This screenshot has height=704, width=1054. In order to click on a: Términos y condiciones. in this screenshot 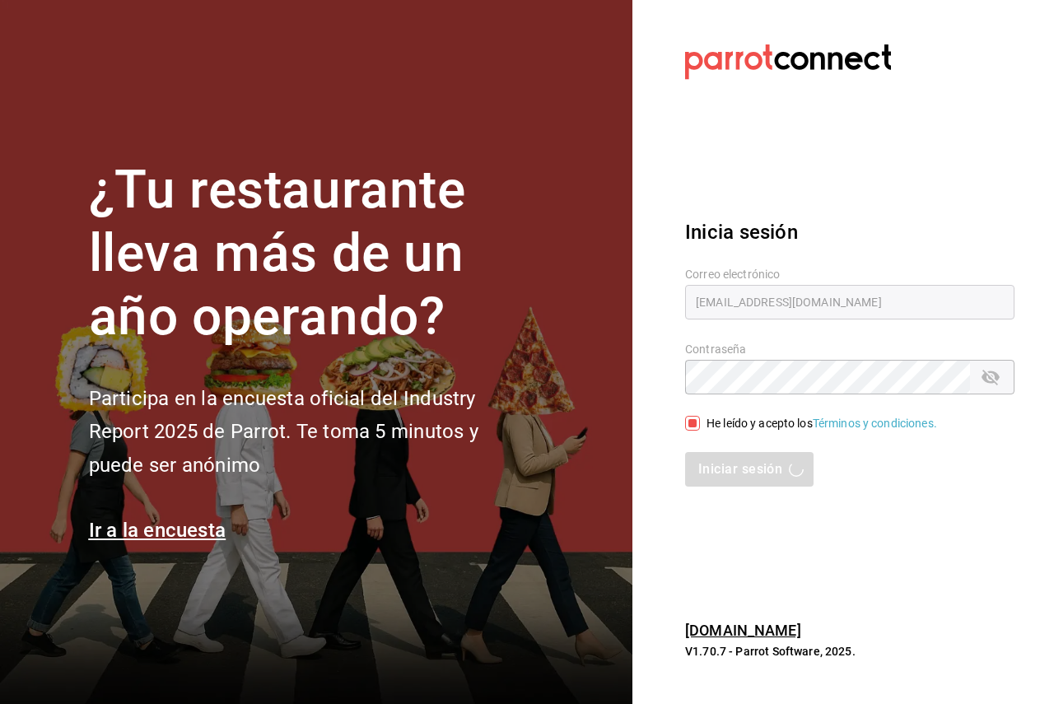, I will do `click(874, 423)`.